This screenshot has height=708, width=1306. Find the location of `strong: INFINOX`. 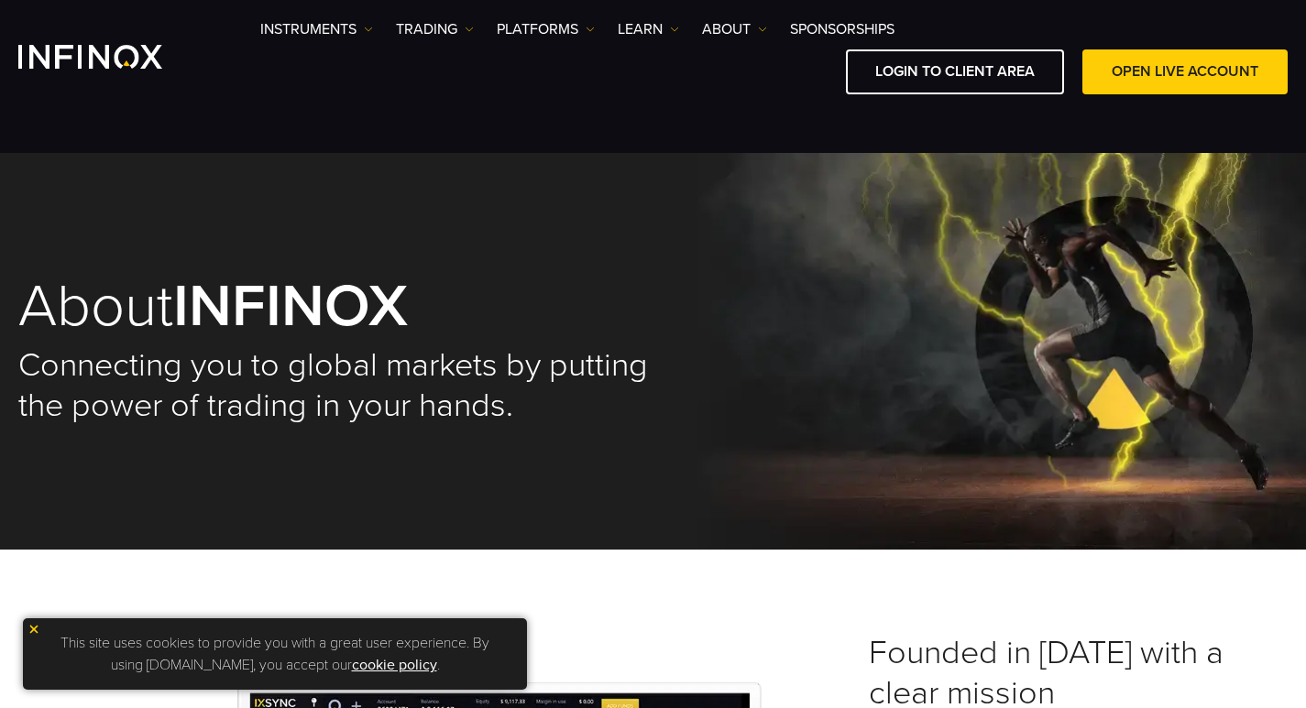

strong: INFINOX is located at coordinates (291, 306).